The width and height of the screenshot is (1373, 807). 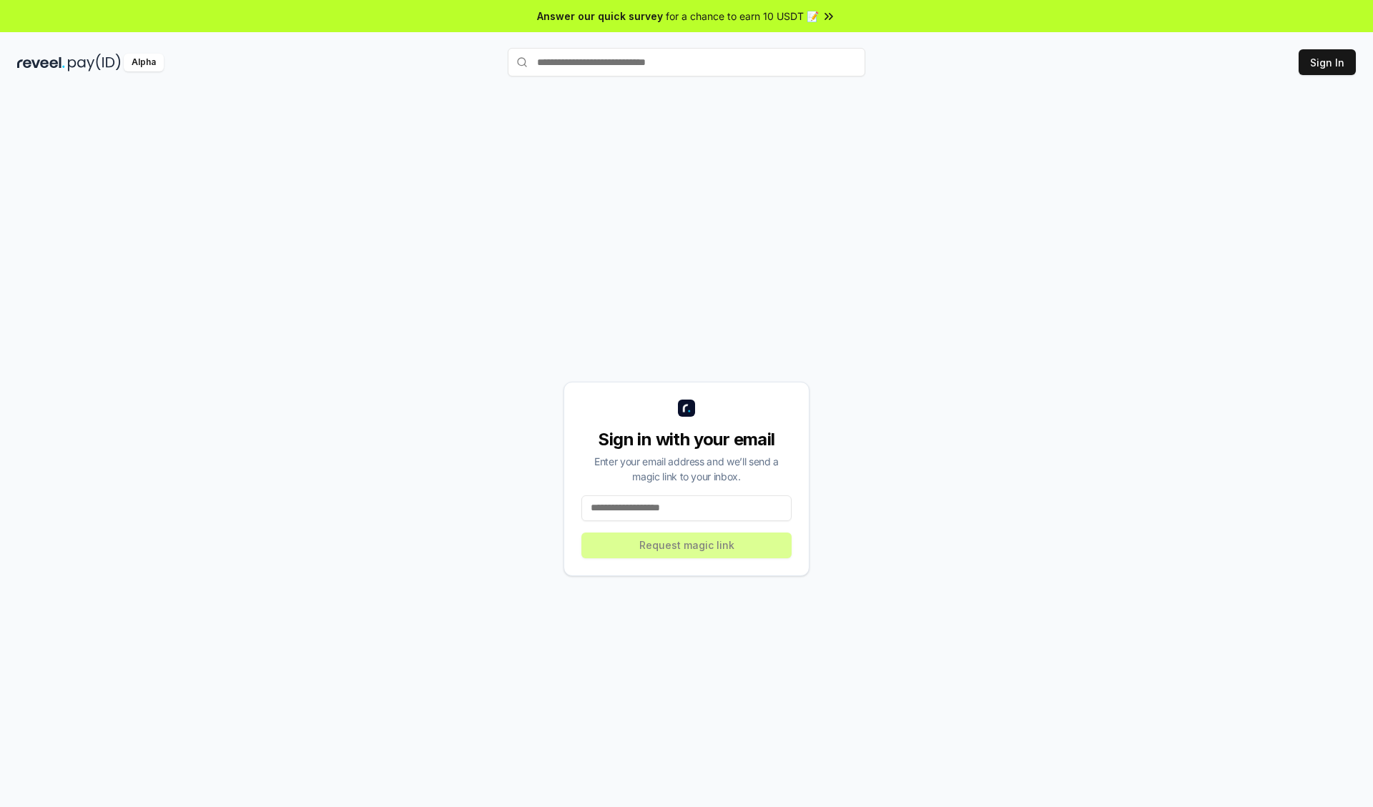 What do you see at coordinates (600, 16) in the screenshot?
I see `span: Answer our quick survey` at bounding box center [600, 16].